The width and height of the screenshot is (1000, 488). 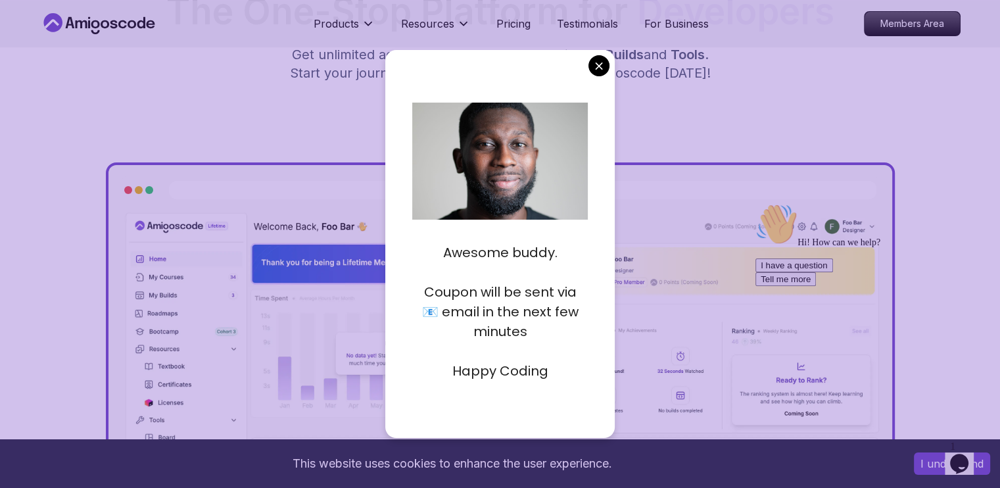 What do you see at coordinates (44, 67) in the screenshot?
I see `button: I have a question` at bounding box center [44, 67].